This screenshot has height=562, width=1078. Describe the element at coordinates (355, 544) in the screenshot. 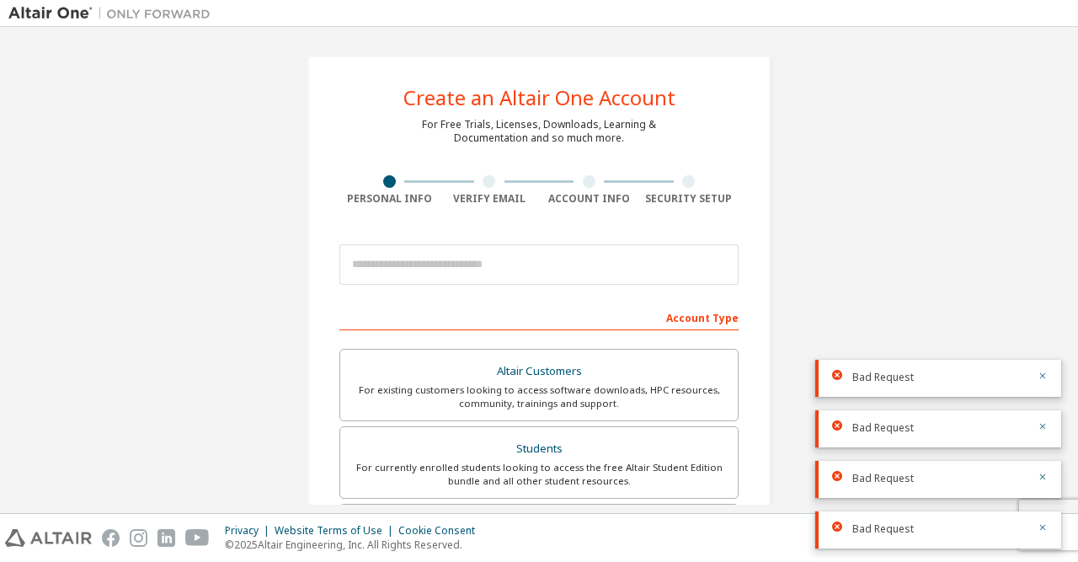

I see `p: © 2025 Altair Engineering, Inc. All Rights Reserved.` at that location.